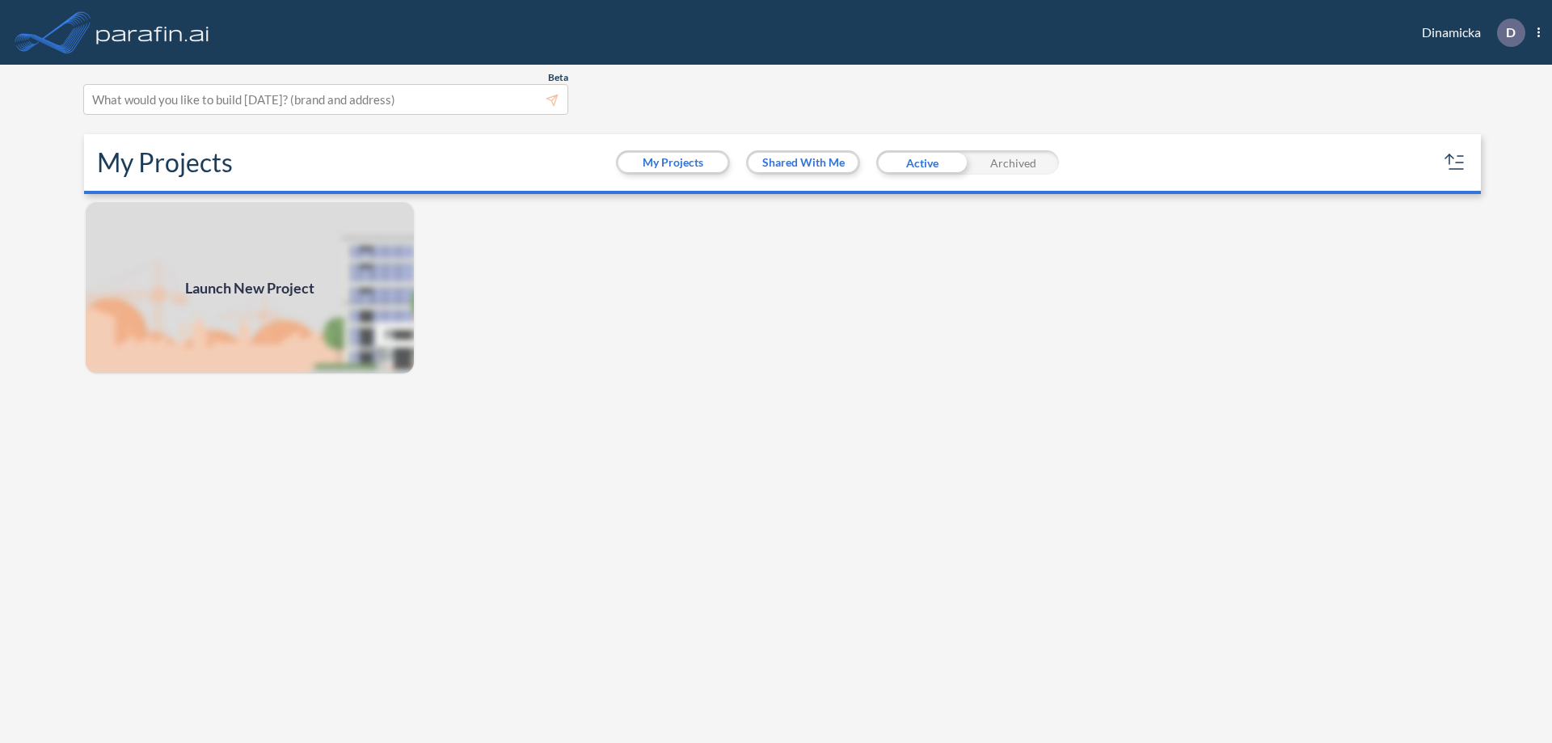 This screenshot has width=1552, height=743. Describe the element at coordinates (165, 162) in the screenshot. I see `h2: My Projects` at that location.